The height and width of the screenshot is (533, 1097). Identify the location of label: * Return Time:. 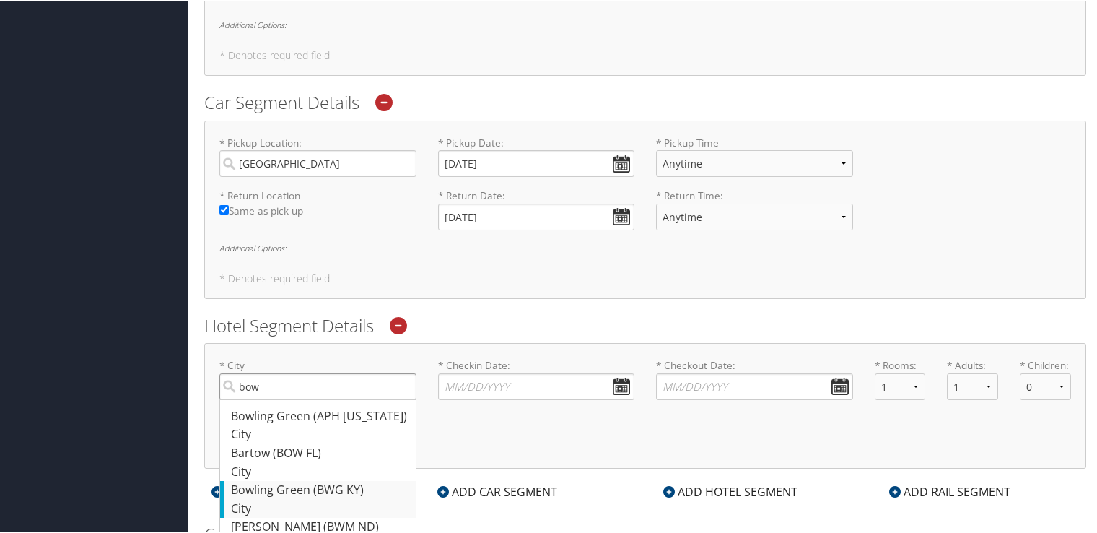
(754, 213).